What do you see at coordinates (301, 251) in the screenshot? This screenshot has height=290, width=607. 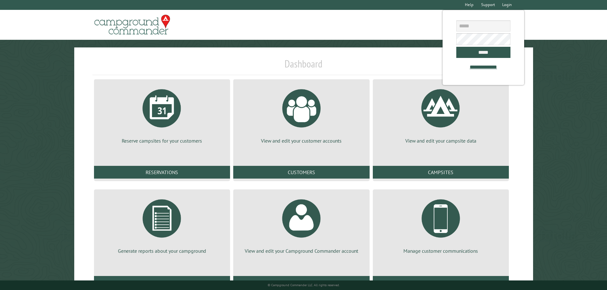 I see `p: View and edit your Campground Commander account` at bounding box center [301, 251].